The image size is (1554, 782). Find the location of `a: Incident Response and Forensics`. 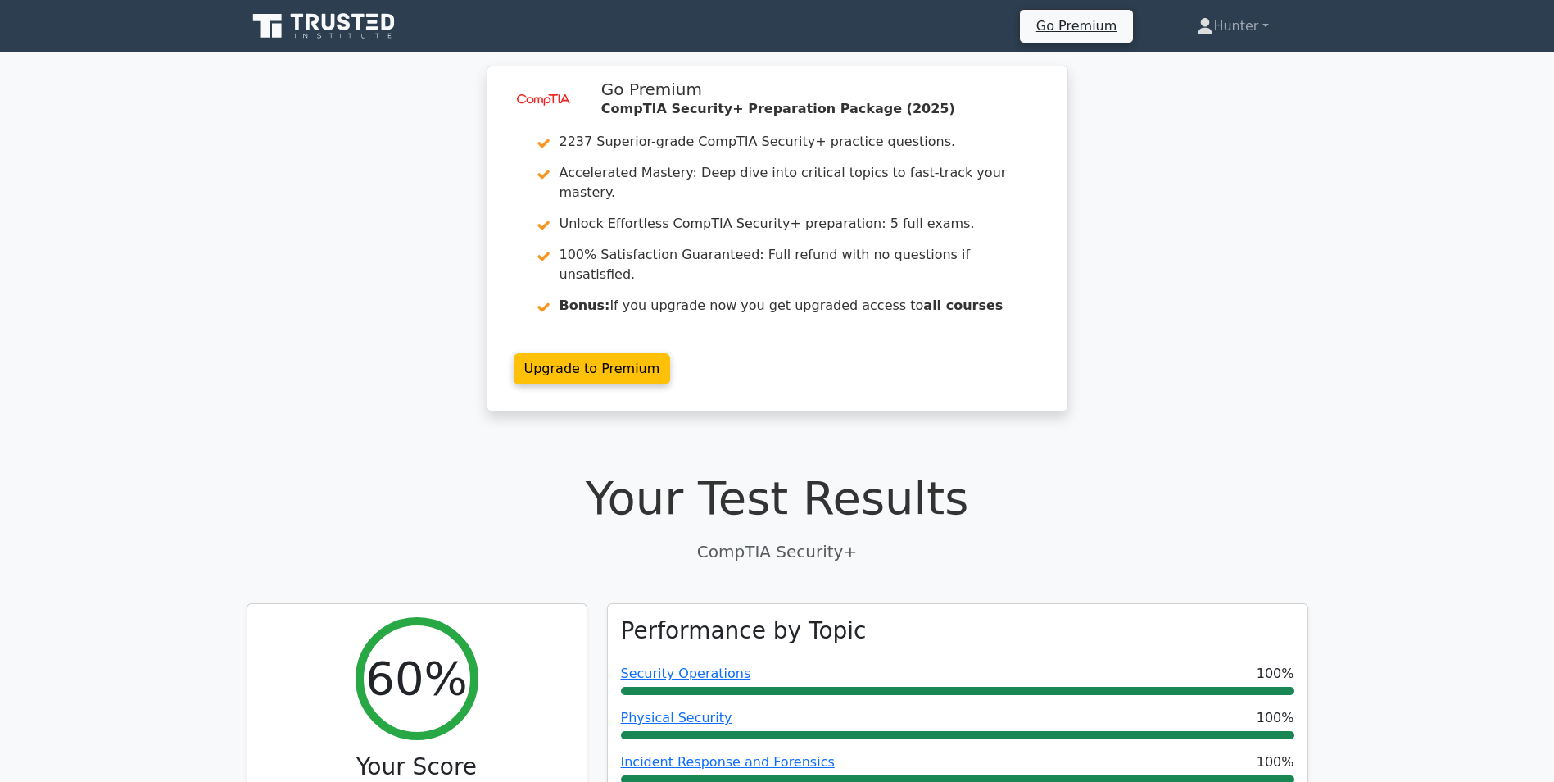

a: Incident Response and Forensics is located at coordinates (728, 761).